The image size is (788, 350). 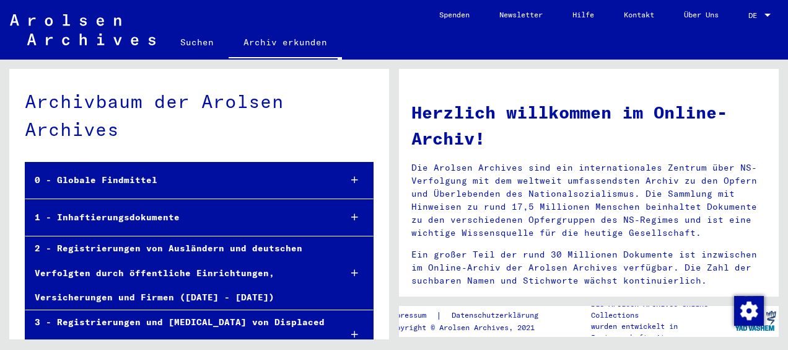 What do you see at coordinates (661, 309) in the screenshot?
I see `p: Die Arolsen Archives Online-Collections` at bounding box center [661, 309].